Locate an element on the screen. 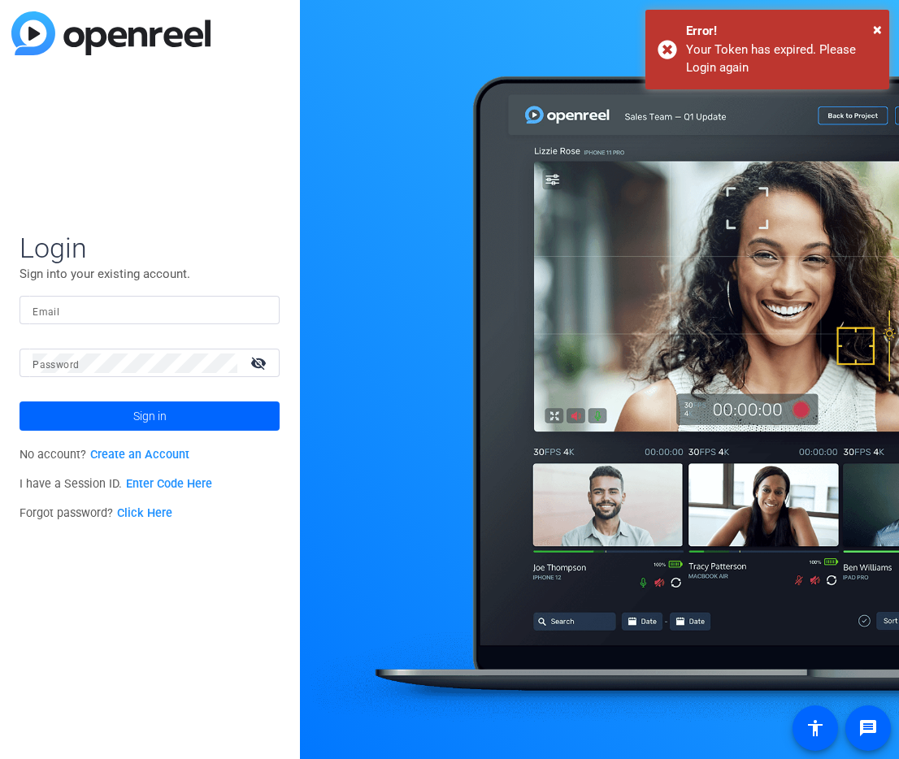 The image size is (899, 759). button: Sign in is located at coordinates (150, 416).